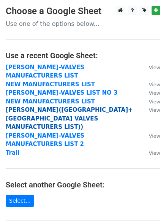 The width and height of the screenshot is (166, 222). Describe the element at coordinates (83, 24) in the screenshot. I see `p: Use one of the options below...` at that location.